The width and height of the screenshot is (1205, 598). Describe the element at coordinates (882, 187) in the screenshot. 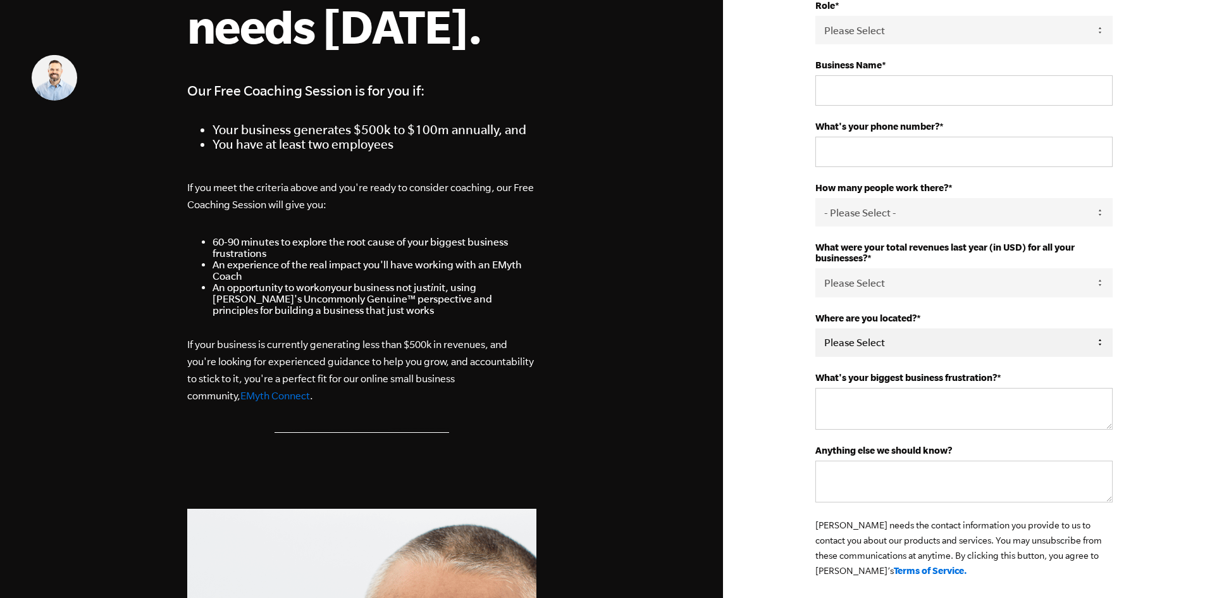

I see `strong: How many people work there?` at that location.